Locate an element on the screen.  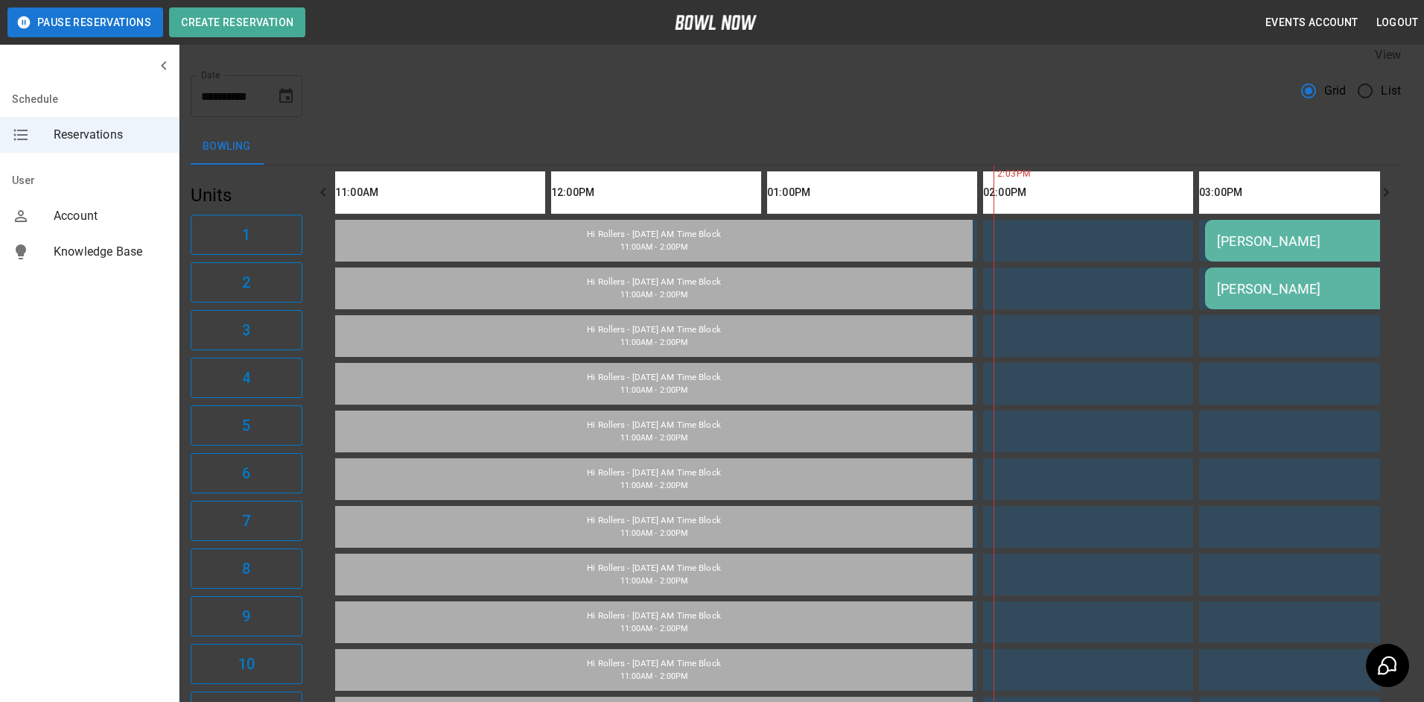
button: Bowling is located at coordinates (226, 147).